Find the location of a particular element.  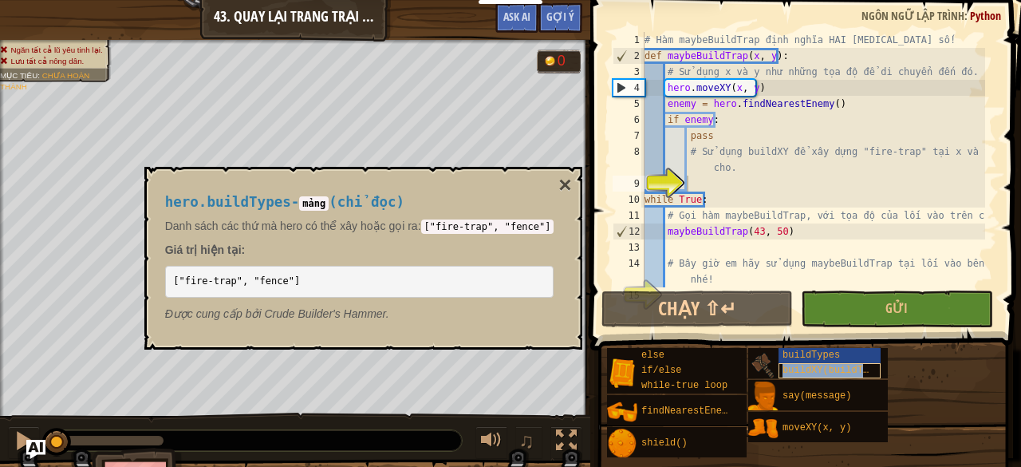

span: if/else is located at coordinates (661, 370).